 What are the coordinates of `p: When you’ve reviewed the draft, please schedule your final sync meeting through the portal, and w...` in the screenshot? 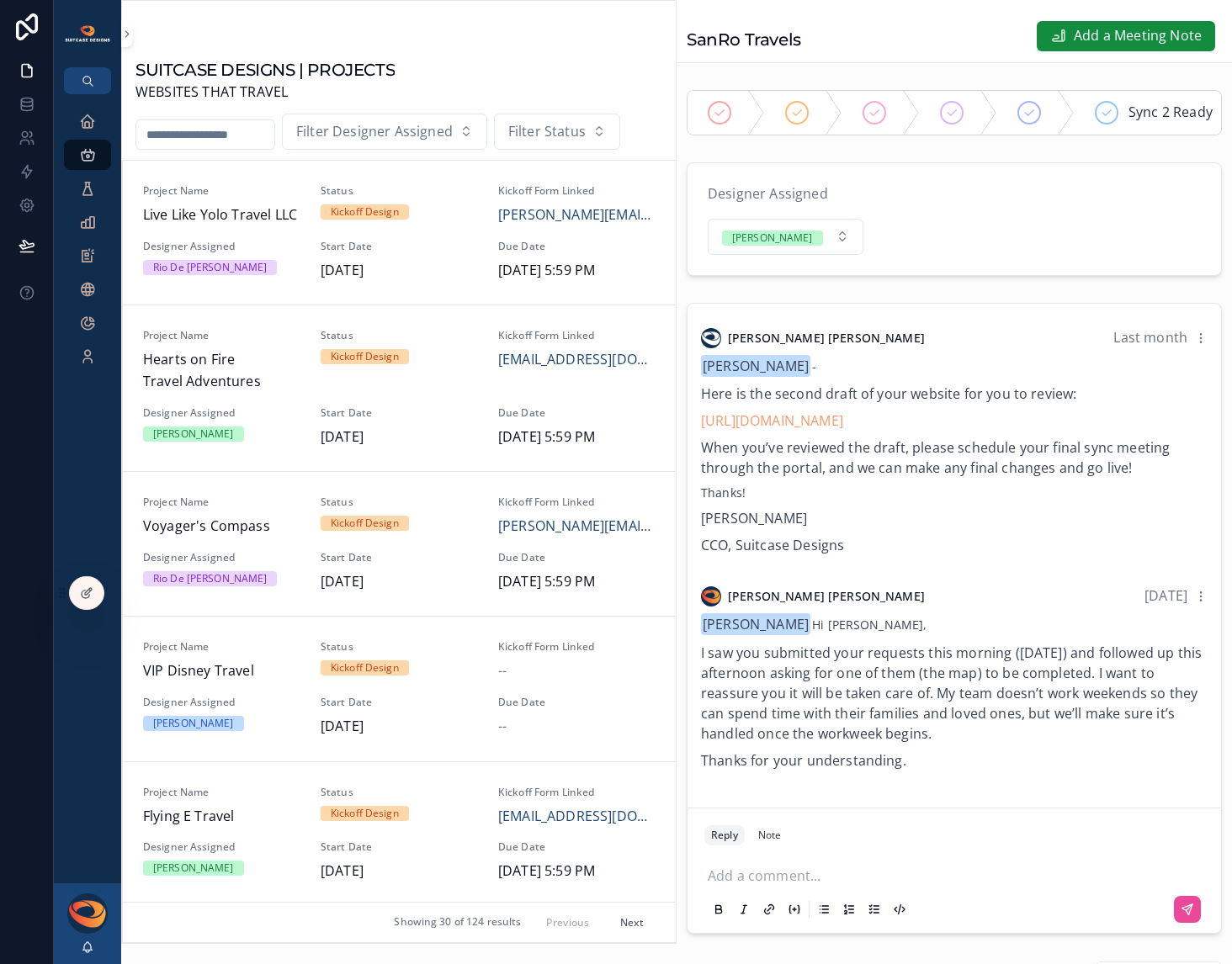 It's located at (954, 457).